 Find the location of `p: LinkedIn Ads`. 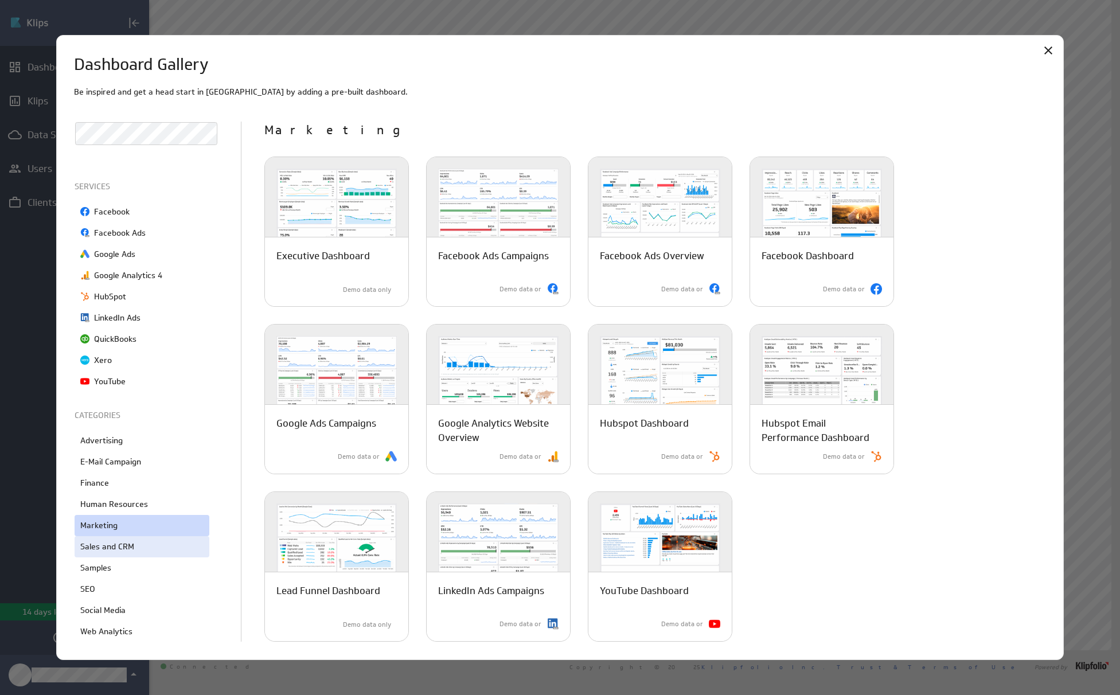

p: LinkedIn Ads is located at coordinates (117, 318).